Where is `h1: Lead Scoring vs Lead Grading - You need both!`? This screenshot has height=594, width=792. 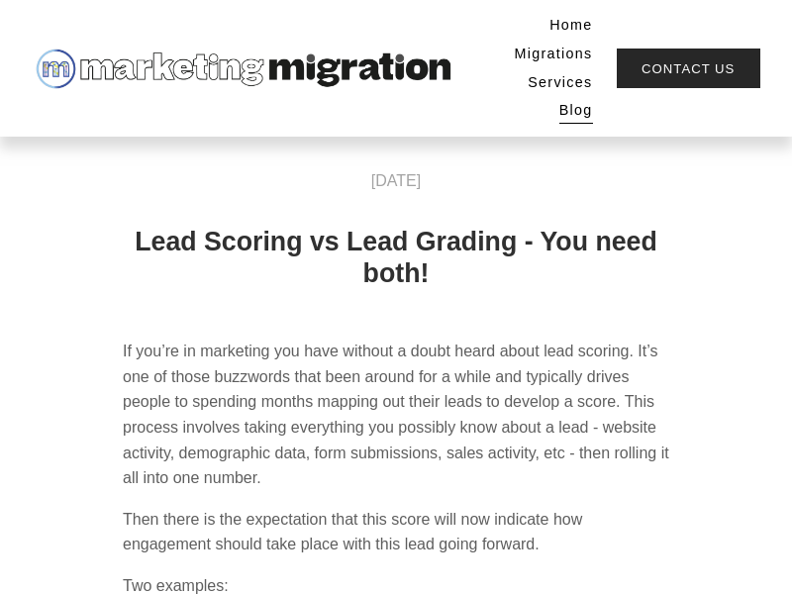 h1: Lead Scoring vs Lead Grading - You need both! is located at coordinates (396, 257).